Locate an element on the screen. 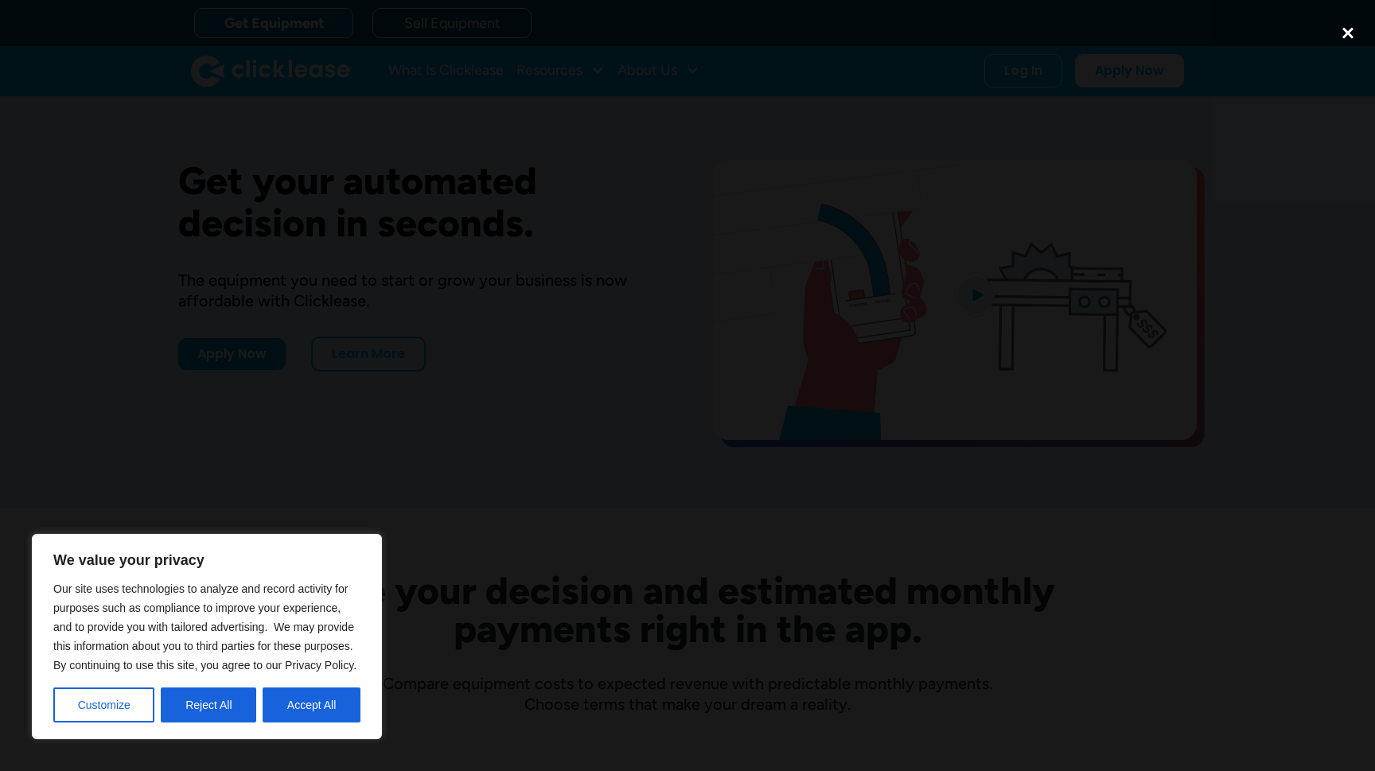  span: Our site uses technologies to analyze and record activity for purposes such as compliance to impr... is located at coordinates (205, 627).